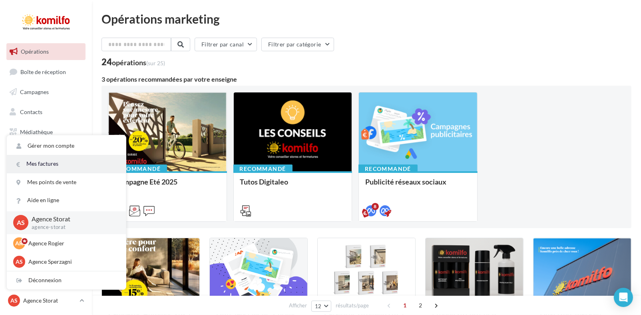 This screenshot has height=315, width=641. What do you see at coordinates (46, 52) in the screenshot?
I see `a: Opérations` at bounding box center [46, 52].